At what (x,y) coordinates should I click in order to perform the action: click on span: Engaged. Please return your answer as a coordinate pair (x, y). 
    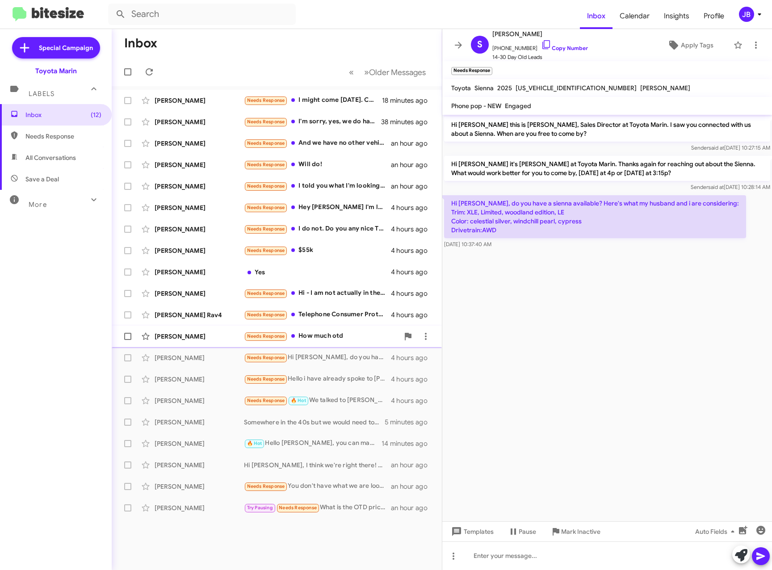
    Looking at the image, I should click on (518, 106).